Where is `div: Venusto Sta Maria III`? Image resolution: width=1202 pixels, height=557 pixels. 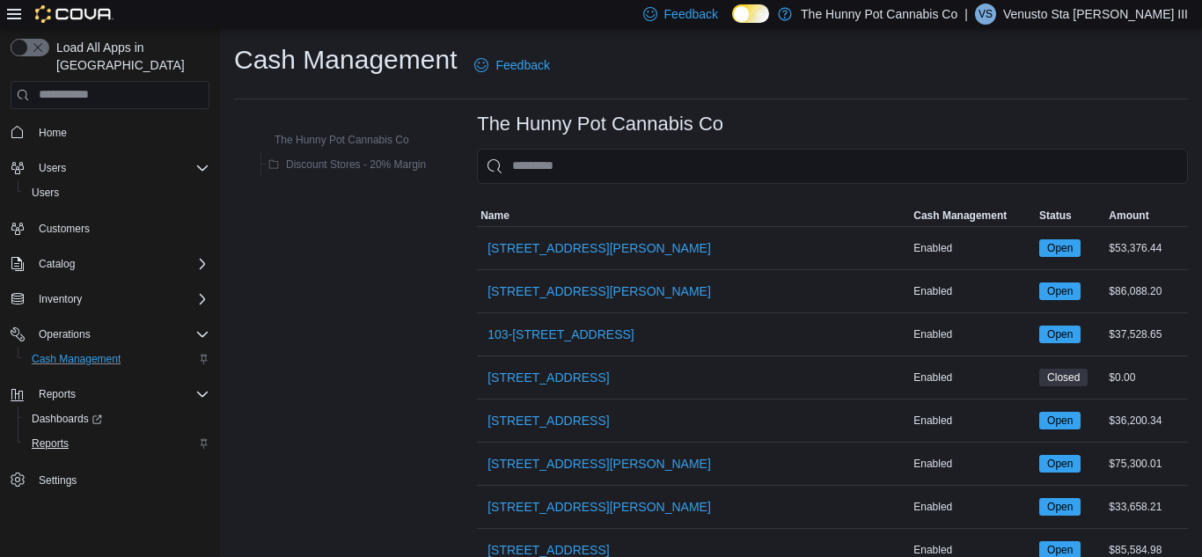 div: Venusto Sta Maria III is located at coordinates (985, 14).